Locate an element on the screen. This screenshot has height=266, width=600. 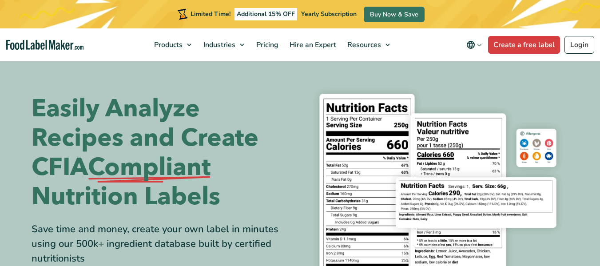
span: Limited Time! is located at coordinates (210, 14).